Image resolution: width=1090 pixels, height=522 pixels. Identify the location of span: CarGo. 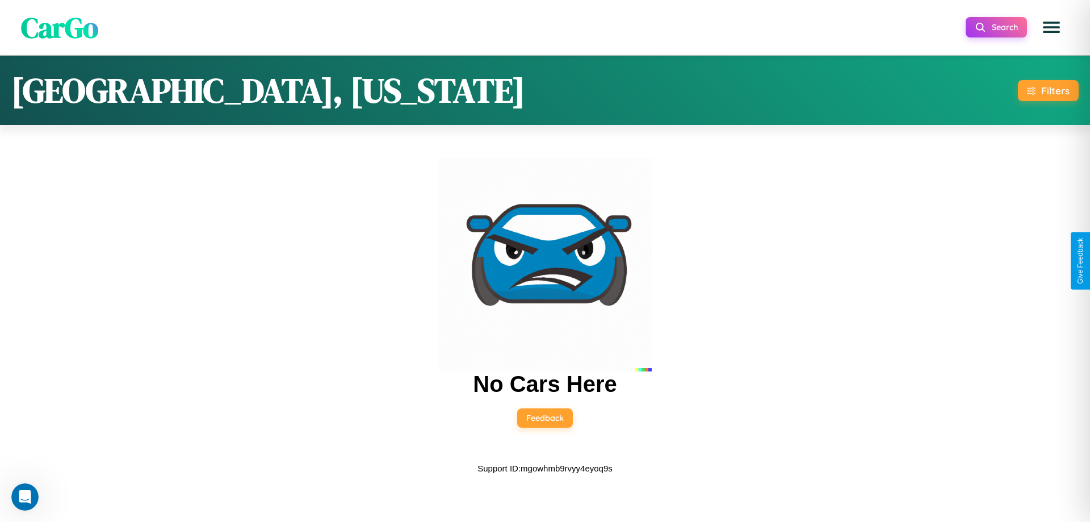
(60, 27).